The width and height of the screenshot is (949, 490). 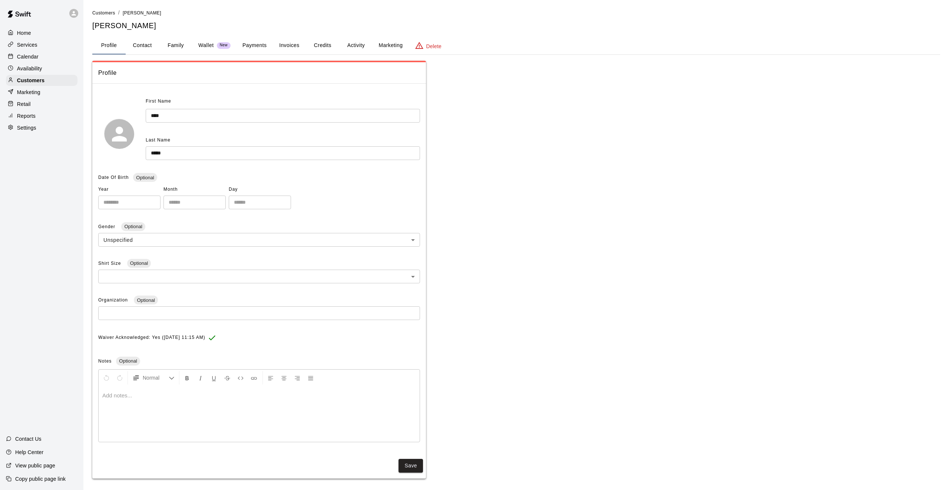 What do you see at coordinates (107, 227) in the screenshot?
I see `span: Gender` at bounding box center [107, 227].